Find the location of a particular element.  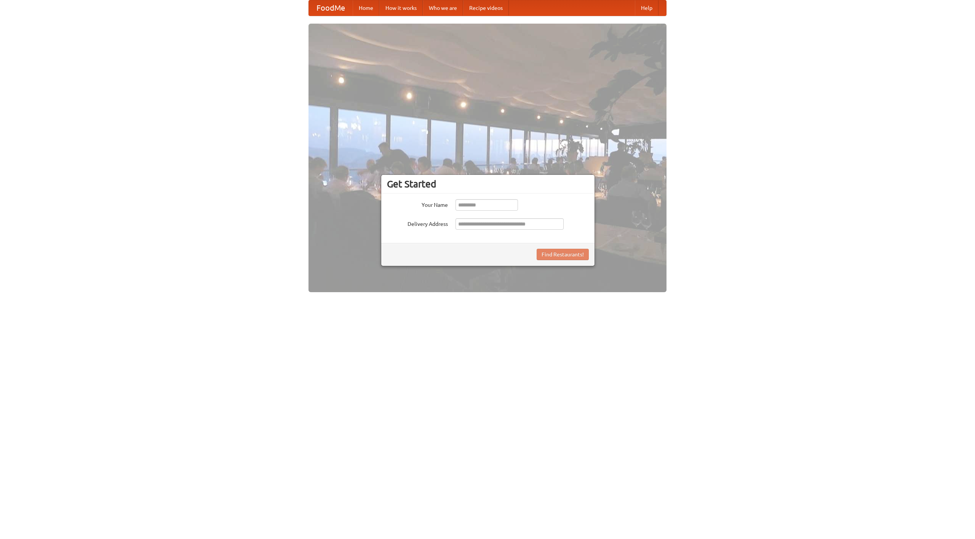

a: Help is located at coordinates (647, 8).